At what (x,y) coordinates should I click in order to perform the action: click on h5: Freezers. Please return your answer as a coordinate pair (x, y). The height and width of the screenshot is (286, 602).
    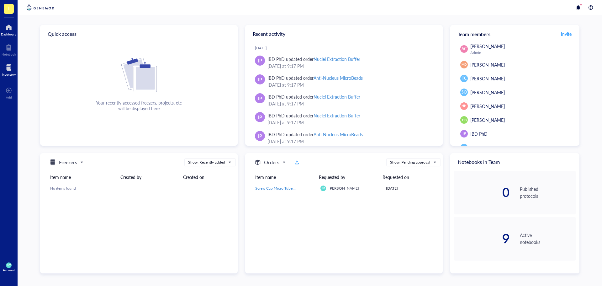
    Looking at the image, I should click on (68, 162).